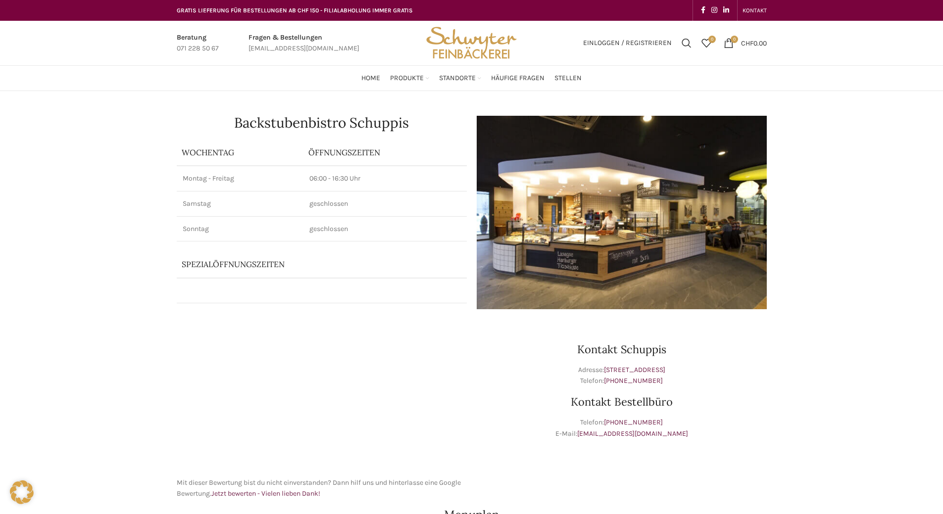 This screenshot has height=514, width=943. What do you see at coordinates (754, 43) in the screenshot?
I see `bdi: 0.00` at bounding box center [754, 43].